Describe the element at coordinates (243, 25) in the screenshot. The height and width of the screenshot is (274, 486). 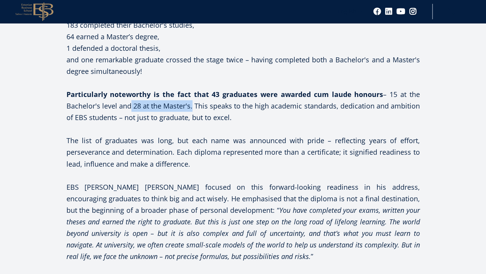
I see `p: 183 completed their Bachelor's studies,` at that location.